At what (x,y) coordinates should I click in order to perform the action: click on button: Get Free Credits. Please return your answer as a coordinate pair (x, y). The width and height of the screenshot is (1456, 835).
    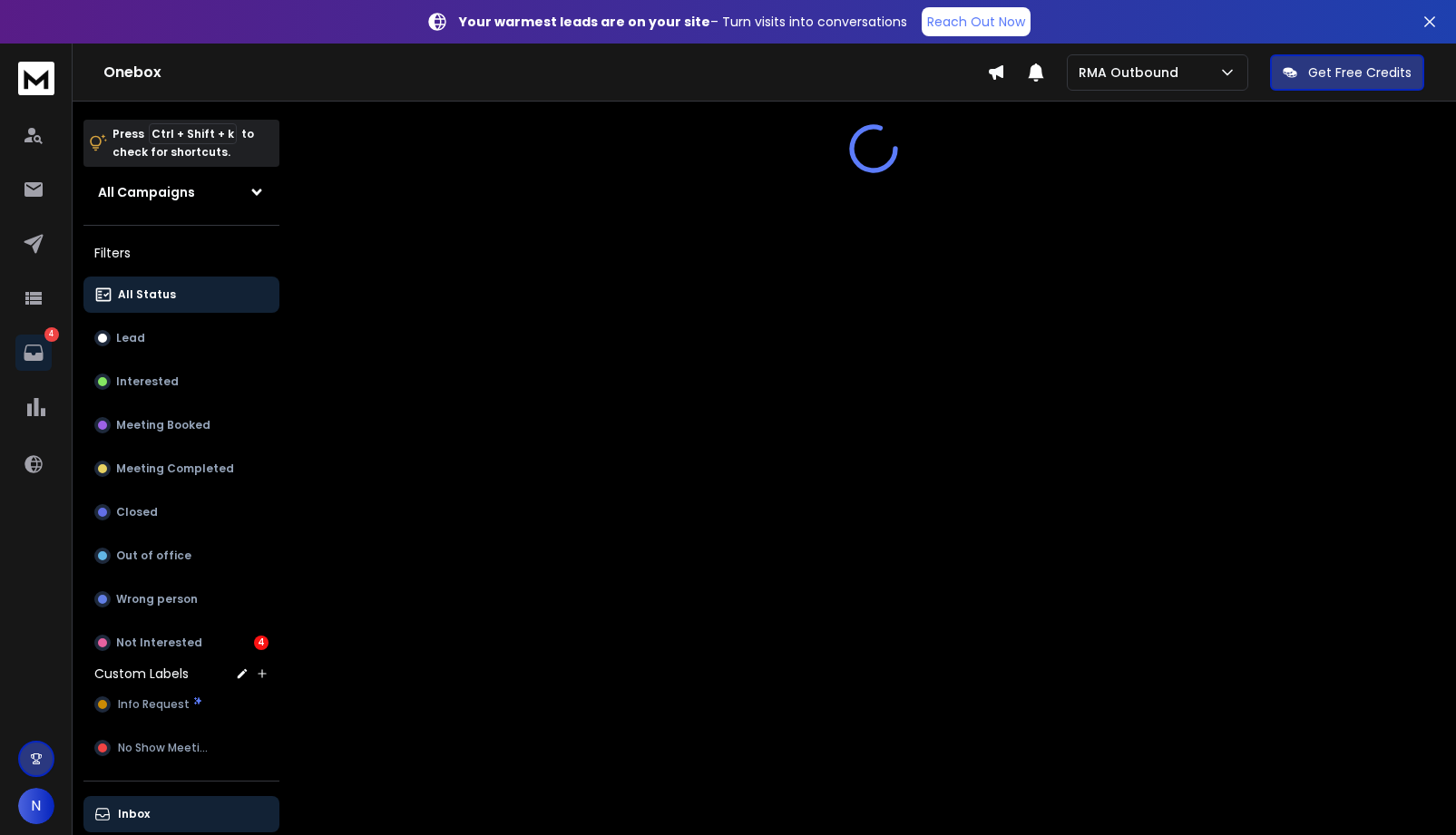
    Looking at the image, I should click on (1347, 72).